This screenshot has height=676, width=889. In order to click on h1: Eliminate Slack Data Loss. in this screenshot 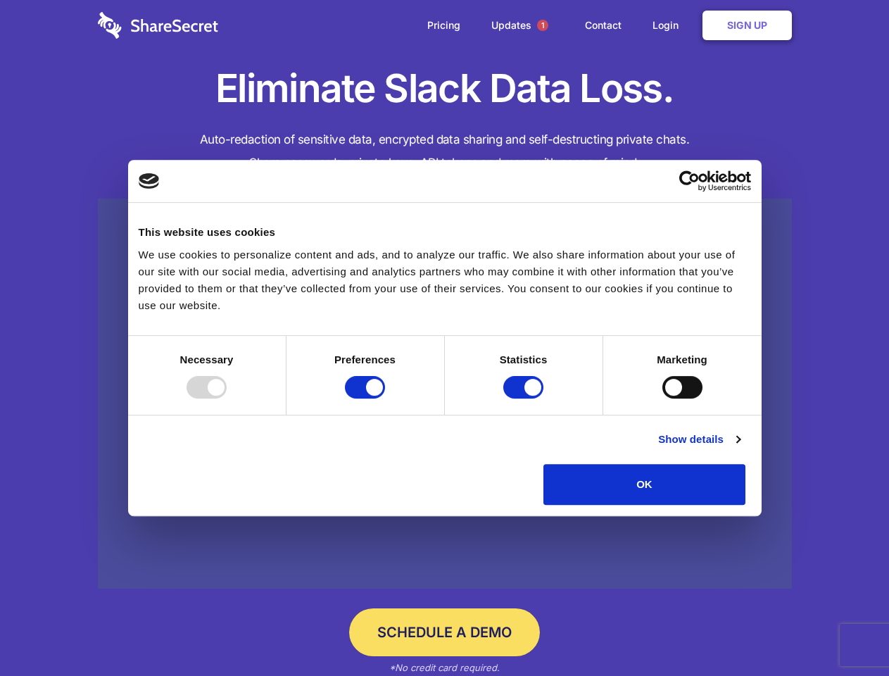, I will do `click(445, 89)`.